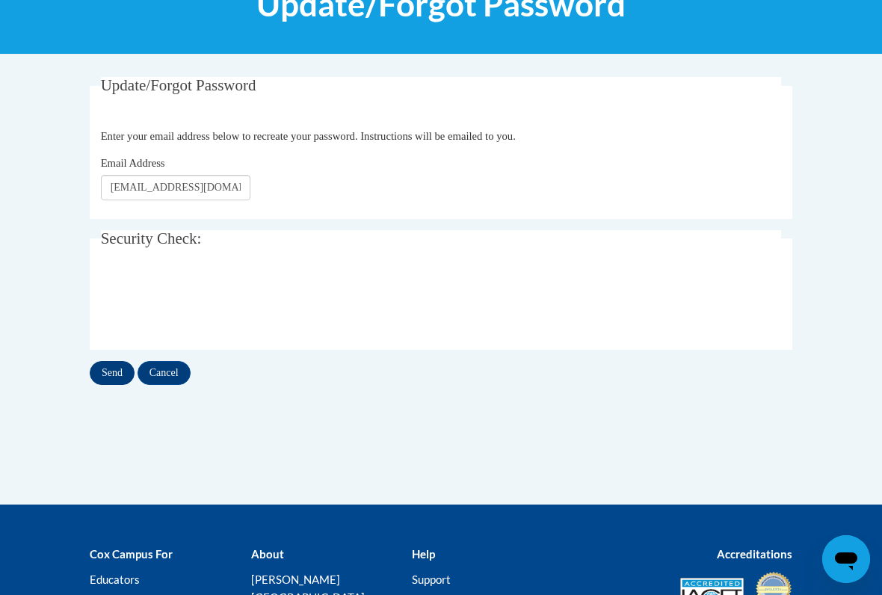 Image resolution: width=882 pixels, height=595 pixels. Describe the element at coordinates (431, 580) in the screenshot. I see `a: Support` at that location.